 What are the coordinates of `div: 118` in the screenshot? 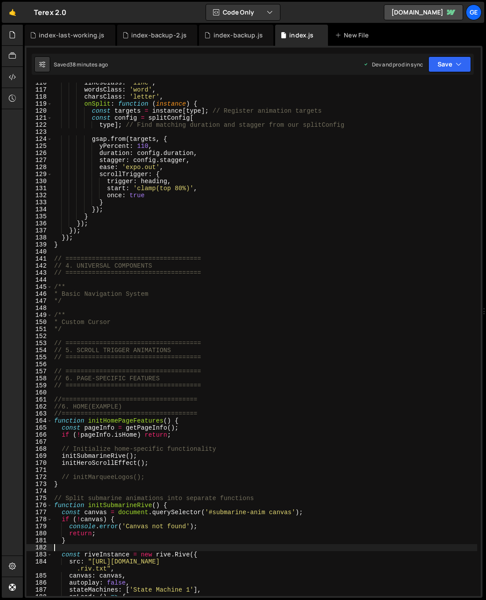 It's located at (39, 97).